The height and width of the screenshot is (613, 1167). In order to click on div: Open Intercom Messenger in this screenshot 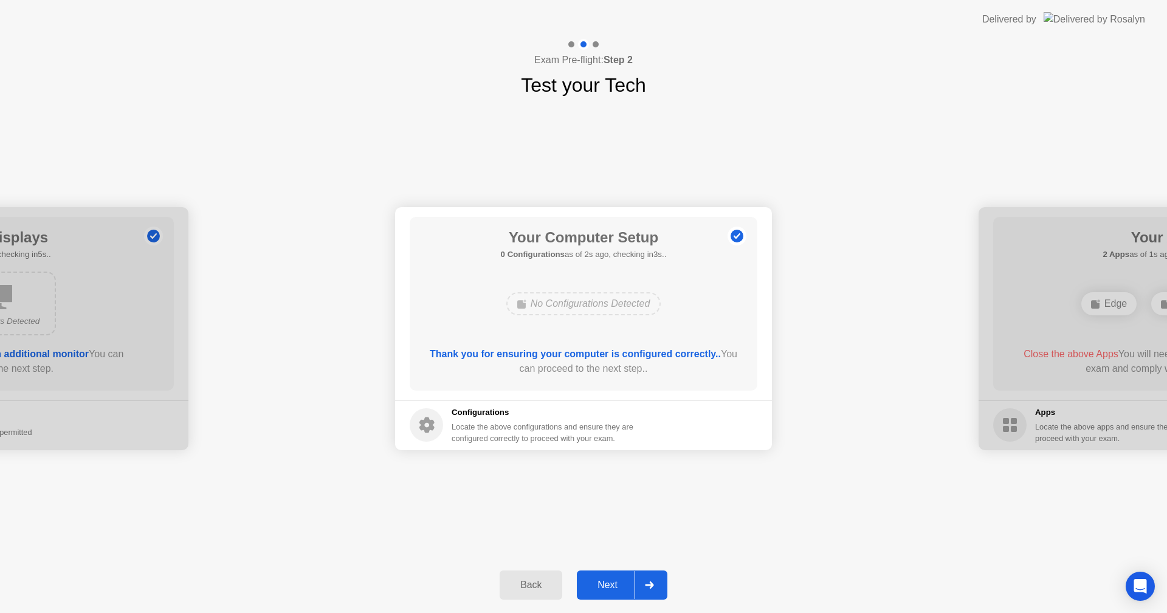, I will do `click(1140, 587)`.